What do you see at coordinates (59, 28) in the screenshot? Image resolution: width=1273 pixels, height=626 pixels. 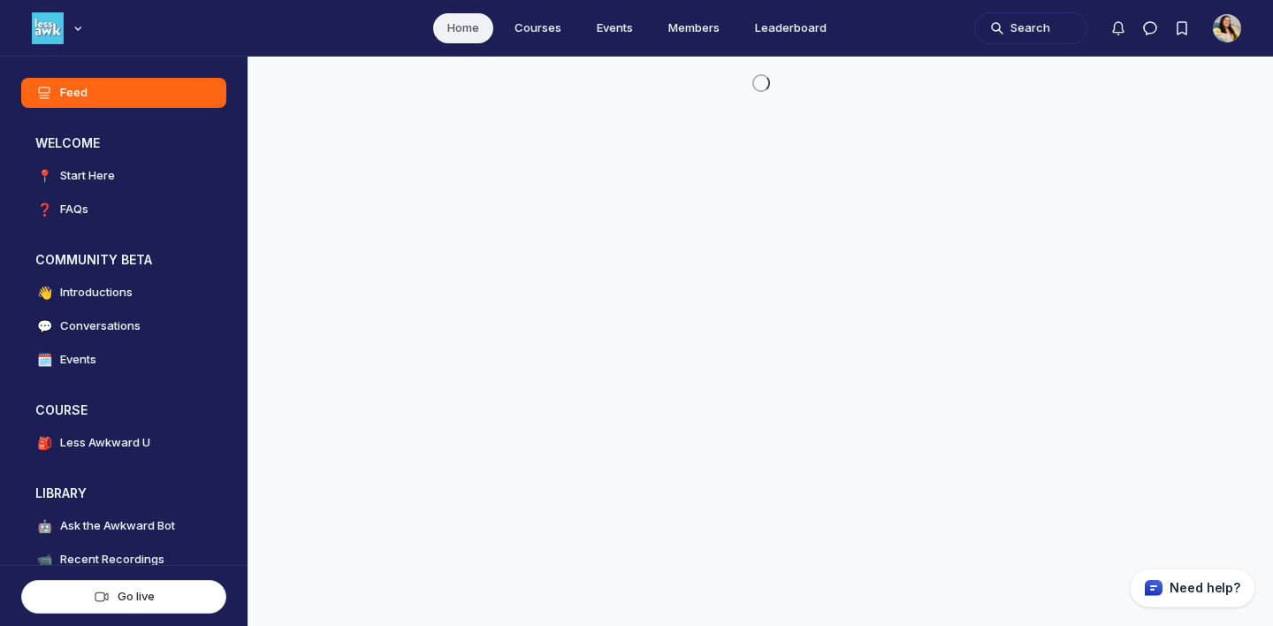 I see `button: Less Awkward Hub logo` at bounding box center [59, 28].